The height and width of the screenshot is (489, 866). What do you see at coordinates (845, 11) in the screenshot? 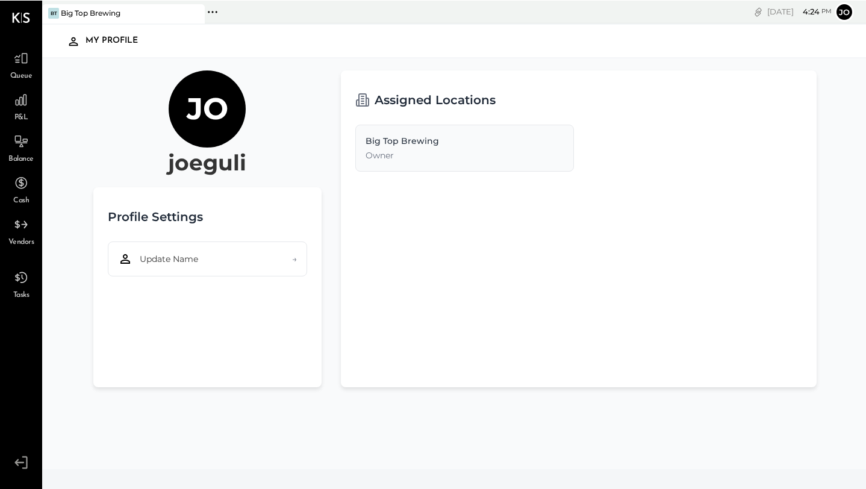
I see `button: jo` at bounding box center [845, 11].